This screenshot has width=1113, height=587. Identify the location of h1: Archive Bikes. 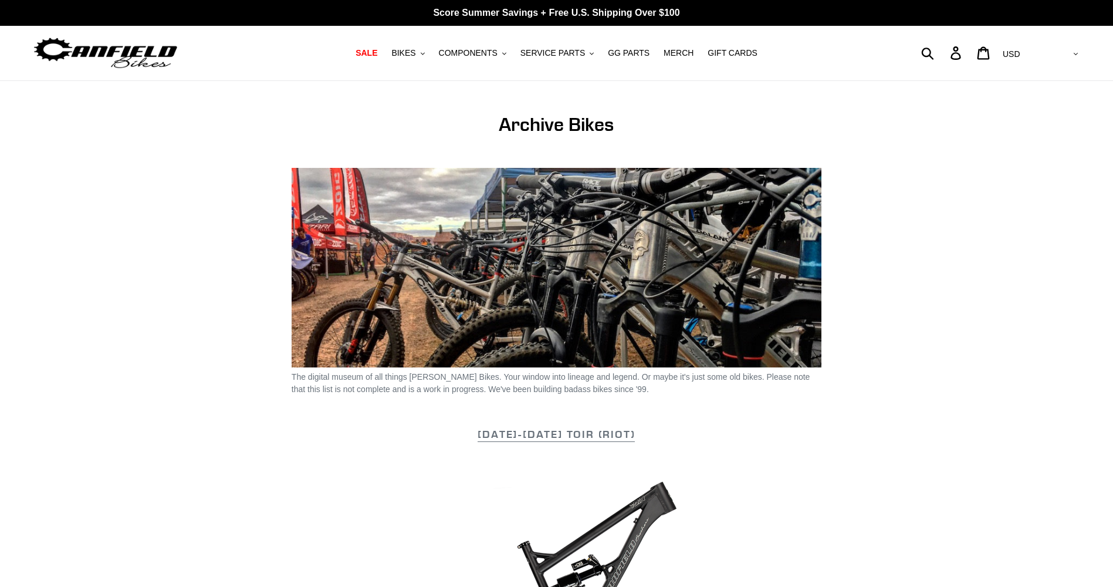
(556, 124).